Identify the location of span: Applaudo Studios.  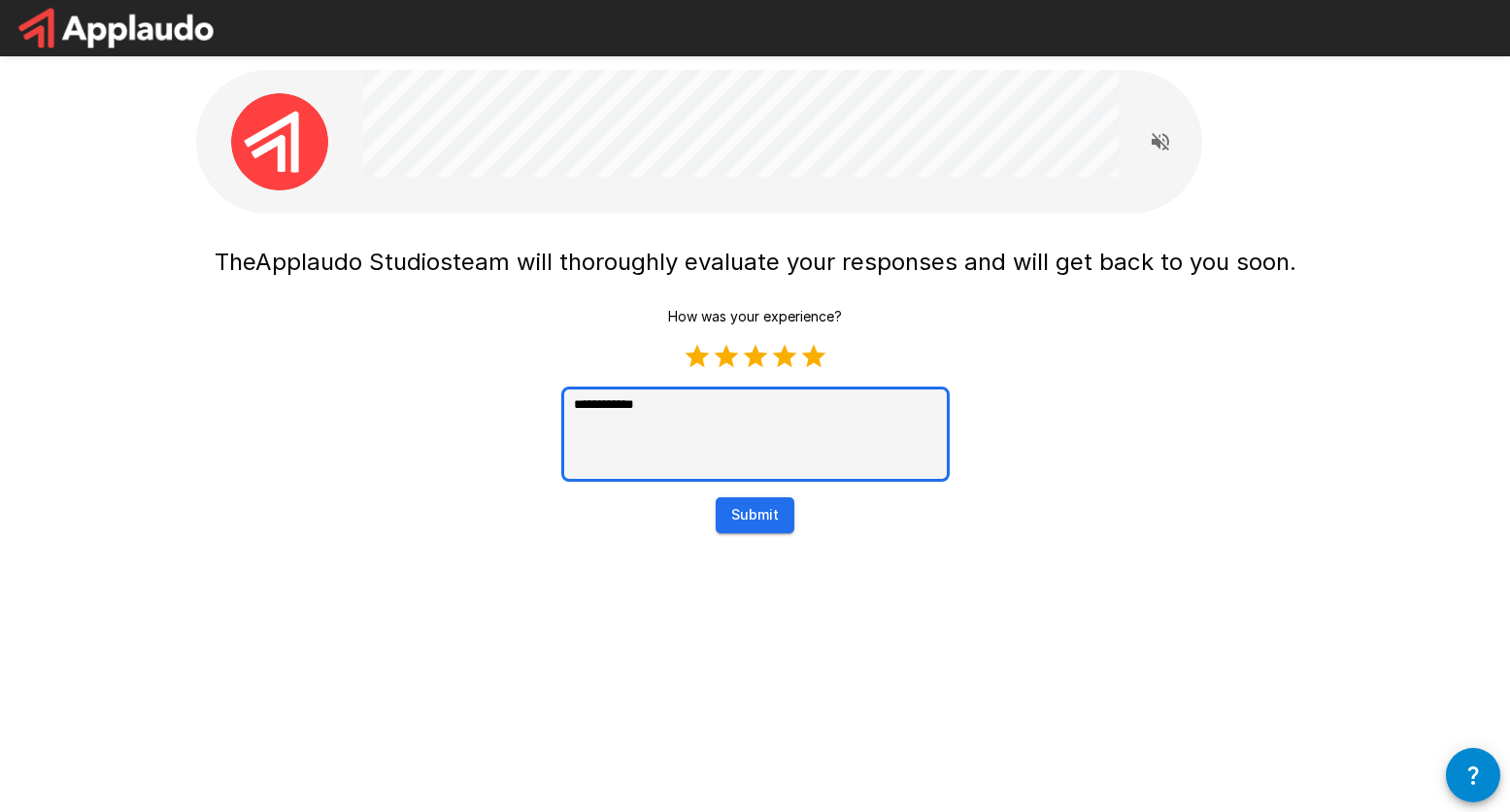
(353, 261).